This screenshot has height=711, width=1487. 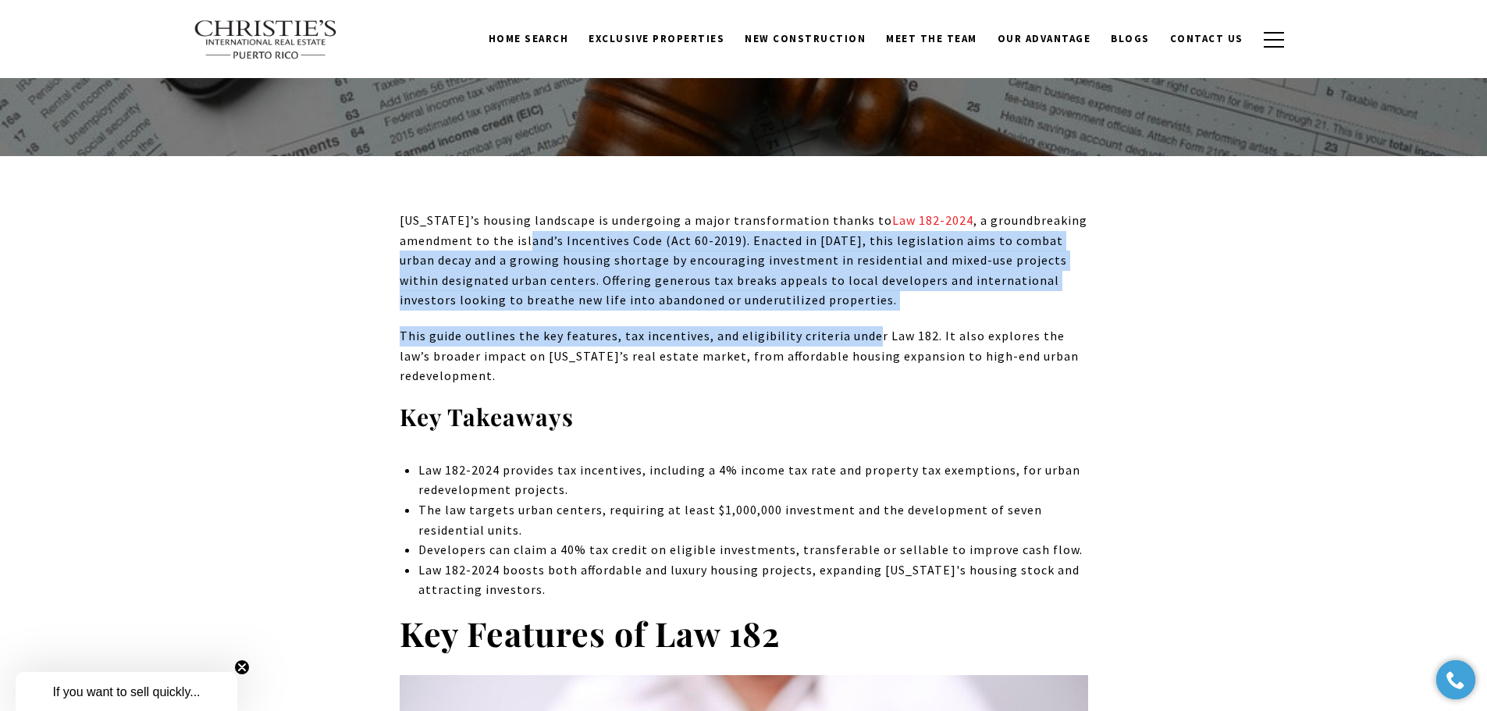 What do you see at coordinates (656, 38) in the screenshot?
I see `span: Exclusive Properties` at bounding box center [656, 38].